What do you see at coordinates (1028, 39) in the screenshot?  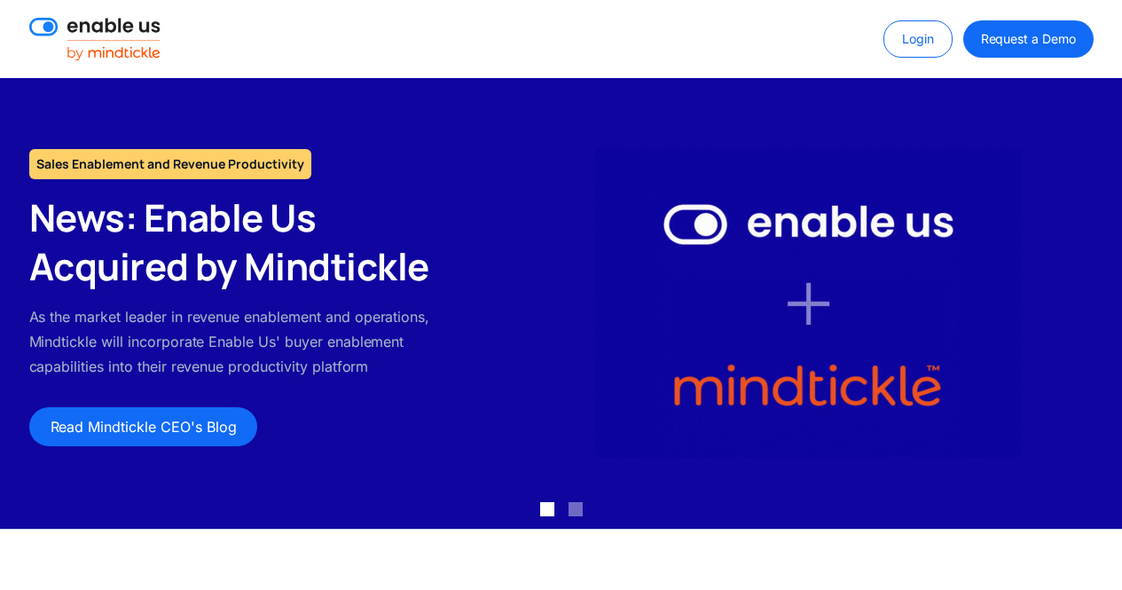 I see `a: Request a Demo` at bounding box center [1028, 39].